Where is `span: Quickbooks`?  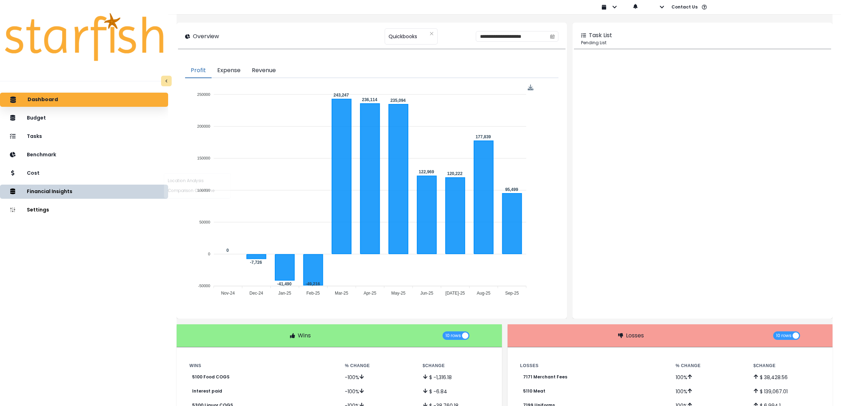
span: Quickbooks is located at coordinates (403, 36).